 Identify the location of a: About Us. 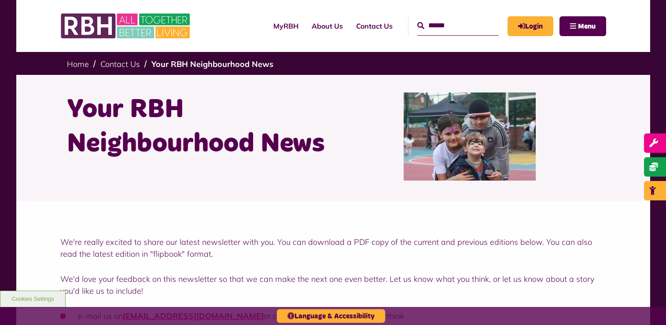
(327, 26).